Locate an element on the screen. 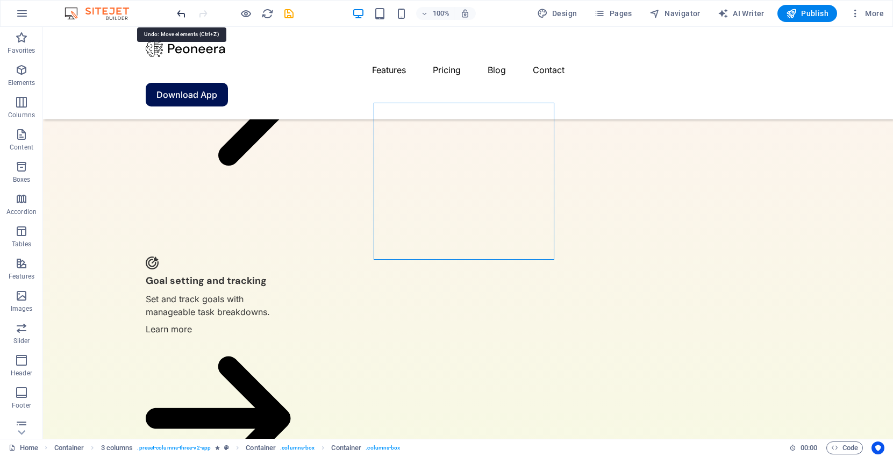  i: Save (Ctrl+S) is located at coordinates (289, 13).